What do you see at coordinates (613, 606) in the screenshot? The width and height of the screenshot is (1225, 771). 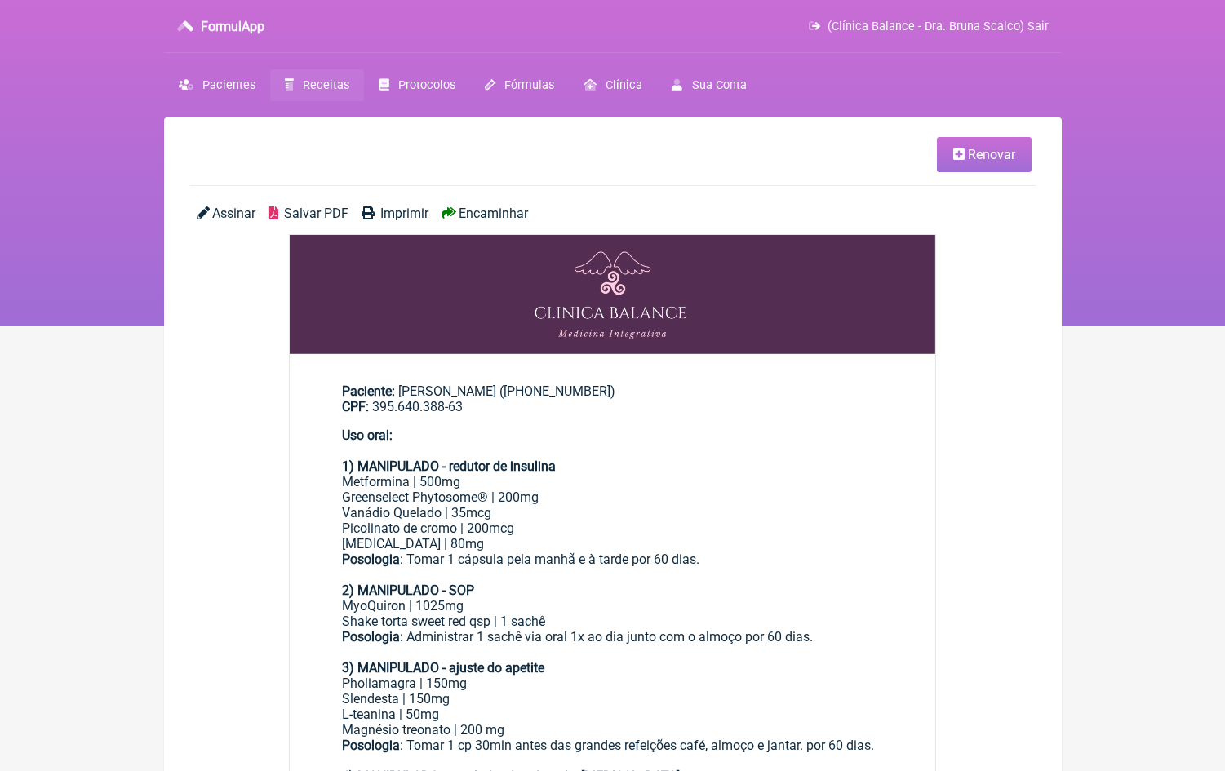 I see `div: MyoQuiron | 1025mg` at bounding box center [613, 606].